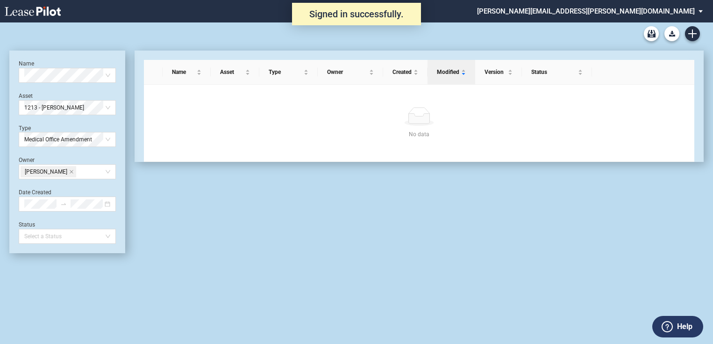  I want to click on span: Type, so click(285, 72).